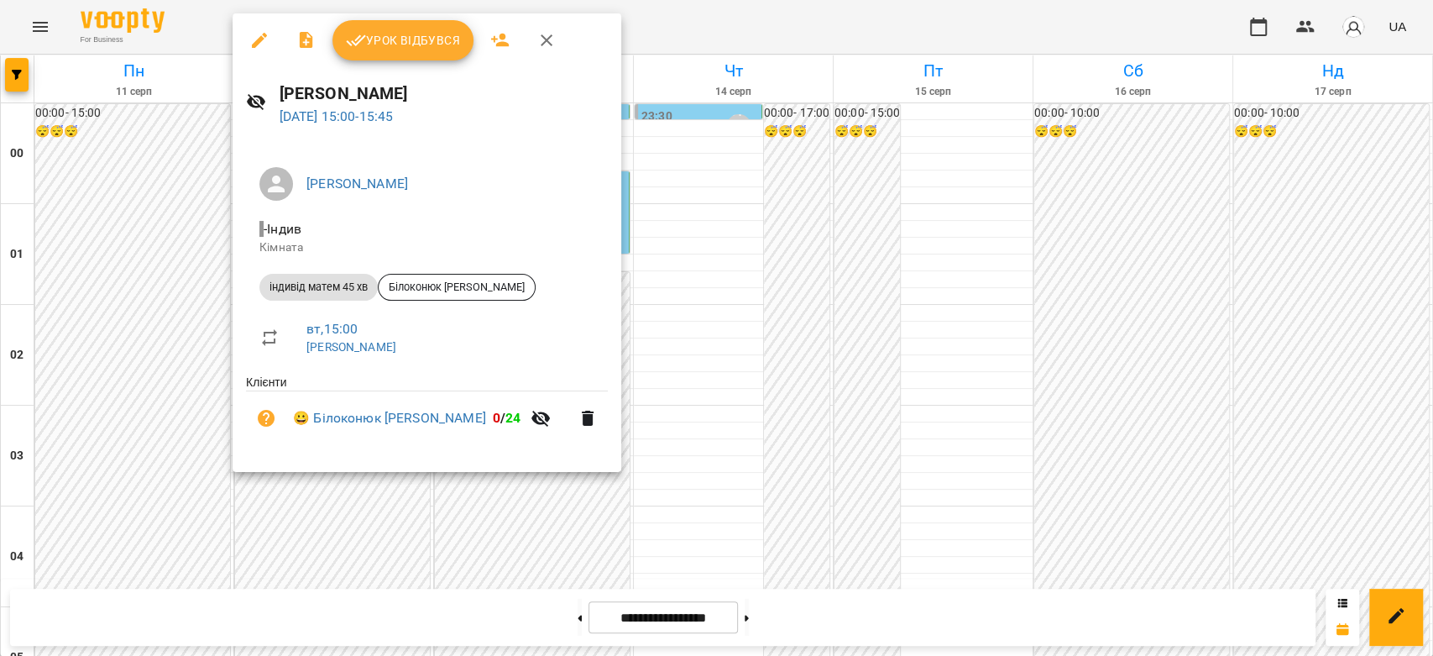  I want to click on button: Візит ще не сплачено. Додати оплату?, so click(266, 418).